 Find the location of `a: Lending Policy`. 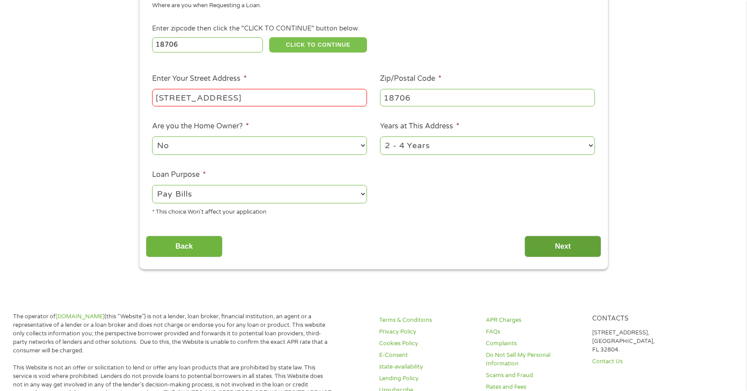

a: Lending Policy is located at coordinates (427, 378).